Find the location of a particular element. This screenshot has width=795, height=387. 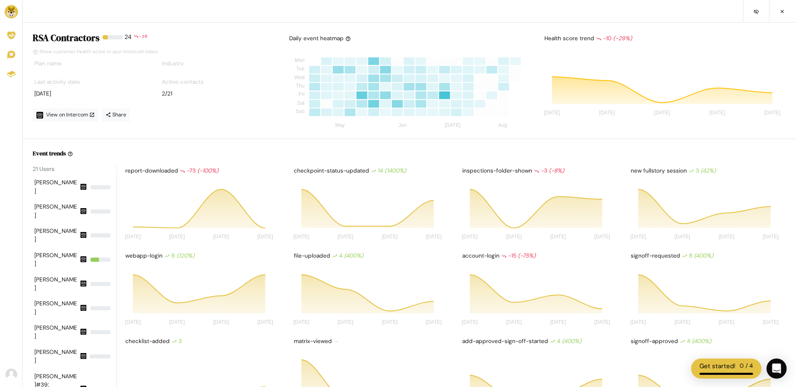

i: (1400%) is located at coordinates (395, 171).